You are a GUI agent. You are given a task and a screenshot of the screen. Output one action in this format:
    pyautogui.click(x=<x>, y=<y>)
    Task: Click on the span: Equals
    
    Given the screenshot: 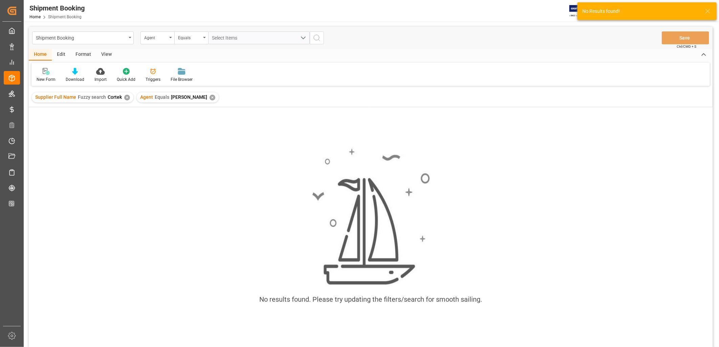 What is the action you would take?
    pyautogui.click(x=162, y=97)
    